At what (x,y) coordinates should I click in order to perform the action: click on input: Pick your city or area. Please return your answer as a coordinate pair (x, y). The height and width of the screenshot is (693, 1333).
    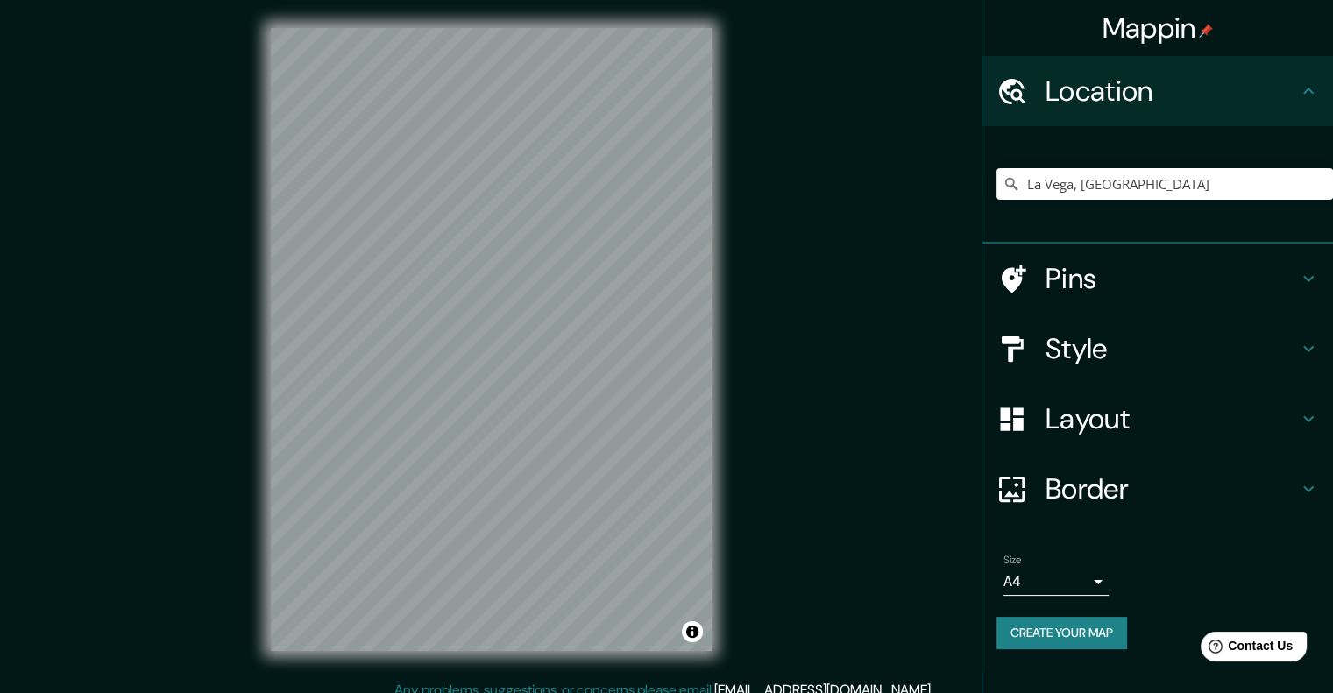
    Looking at the image, I should click on (1165, 184).